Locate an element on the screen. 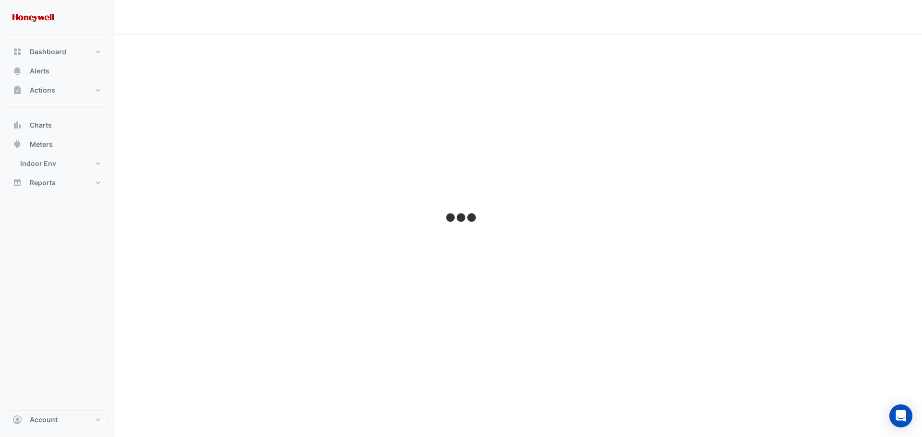 The image size is (922, 437). span: Account is located at coordinates (44, 420).